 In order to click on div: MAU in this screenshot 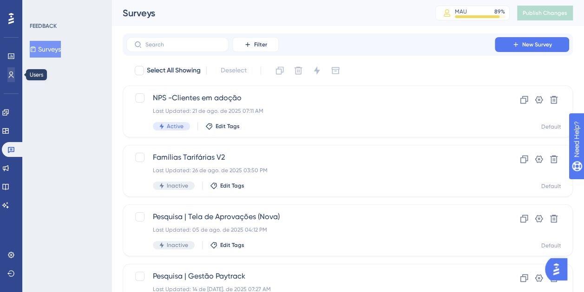, I will do `click(461, 12)`.